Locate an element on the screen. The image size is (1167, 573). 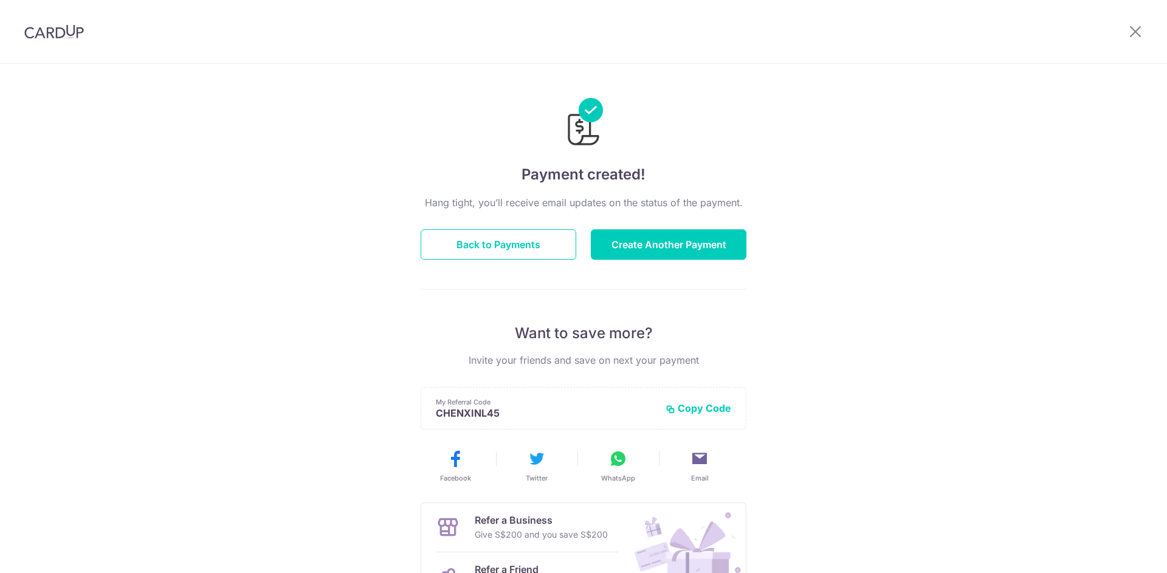
p: Invite your friends and save on next your payment is located at coordinates (584, 360).